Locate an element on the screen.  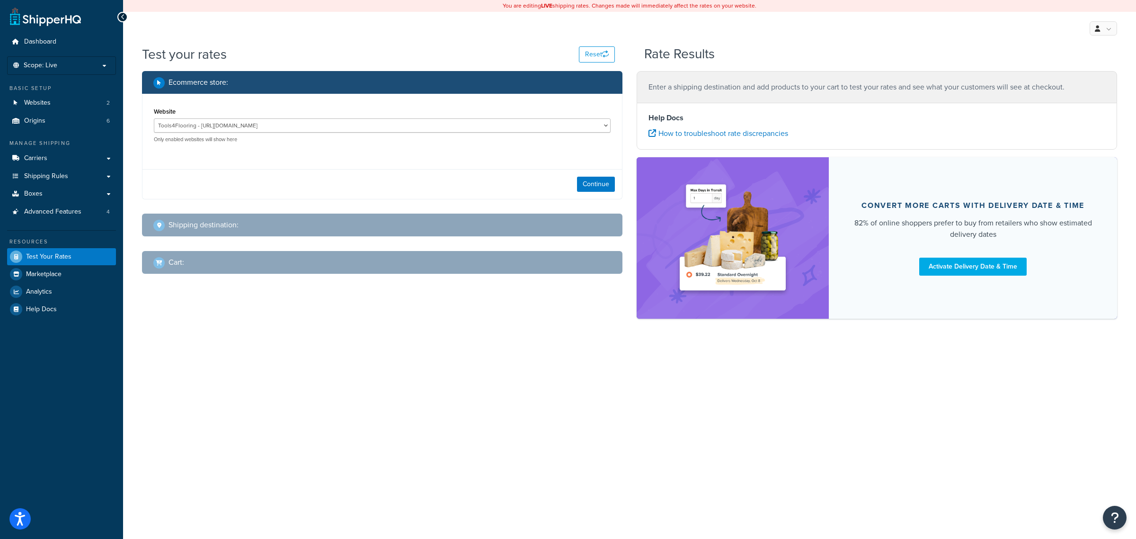
a: Carriers is located at coordinates (62, 158).